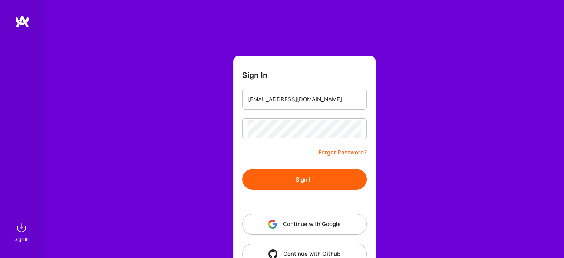 This screenshot has width=564, height=258. Describe the element at coordinates (304, 179) in the screenshot. I see `button: Sign In` at that location.